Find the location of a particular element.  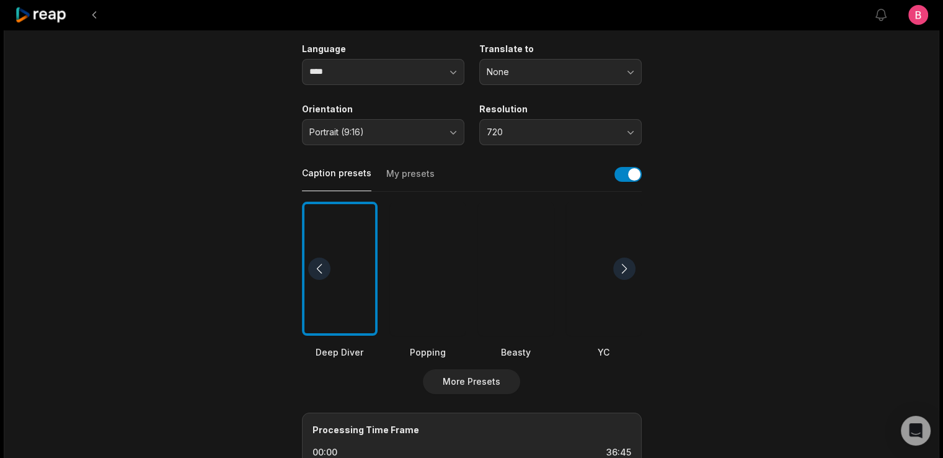

div: Deep Diver is located at coordinates (340, 352).